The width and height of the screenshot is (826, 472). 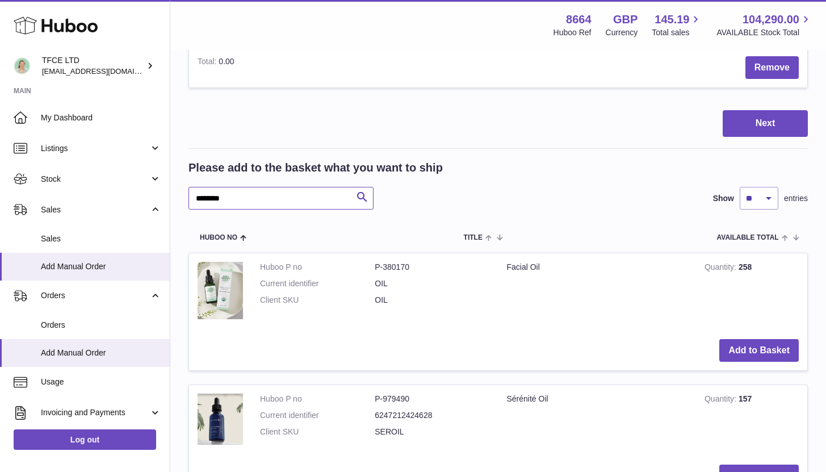 I want to click on div: Huboo Ref, so click(x=572, y=32).